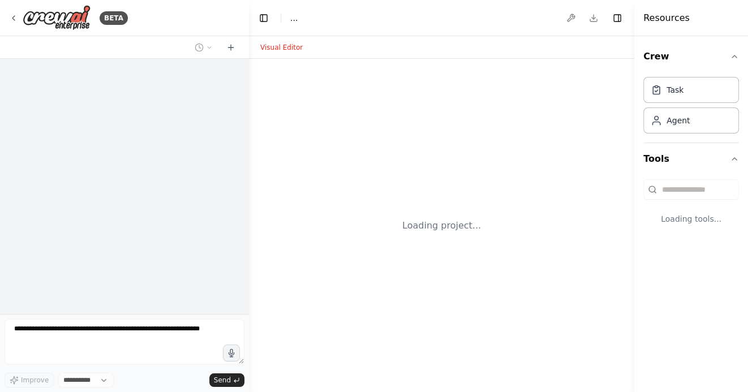 Image resolution: width=748 pixels, height=392 pixels. What do you see at coordinates (281, 48) in the screenshot?
I see `button: Visual Editor` at bounding box center [281, 48].